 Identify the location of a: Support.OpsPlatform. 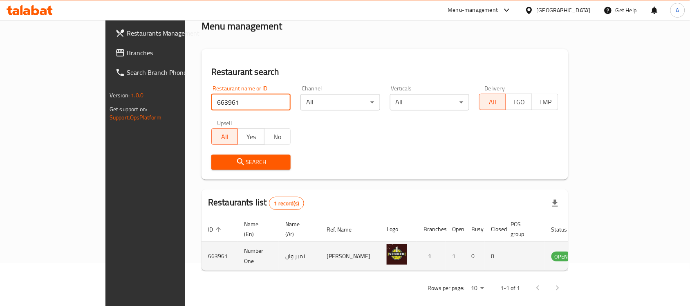
(135, 117).